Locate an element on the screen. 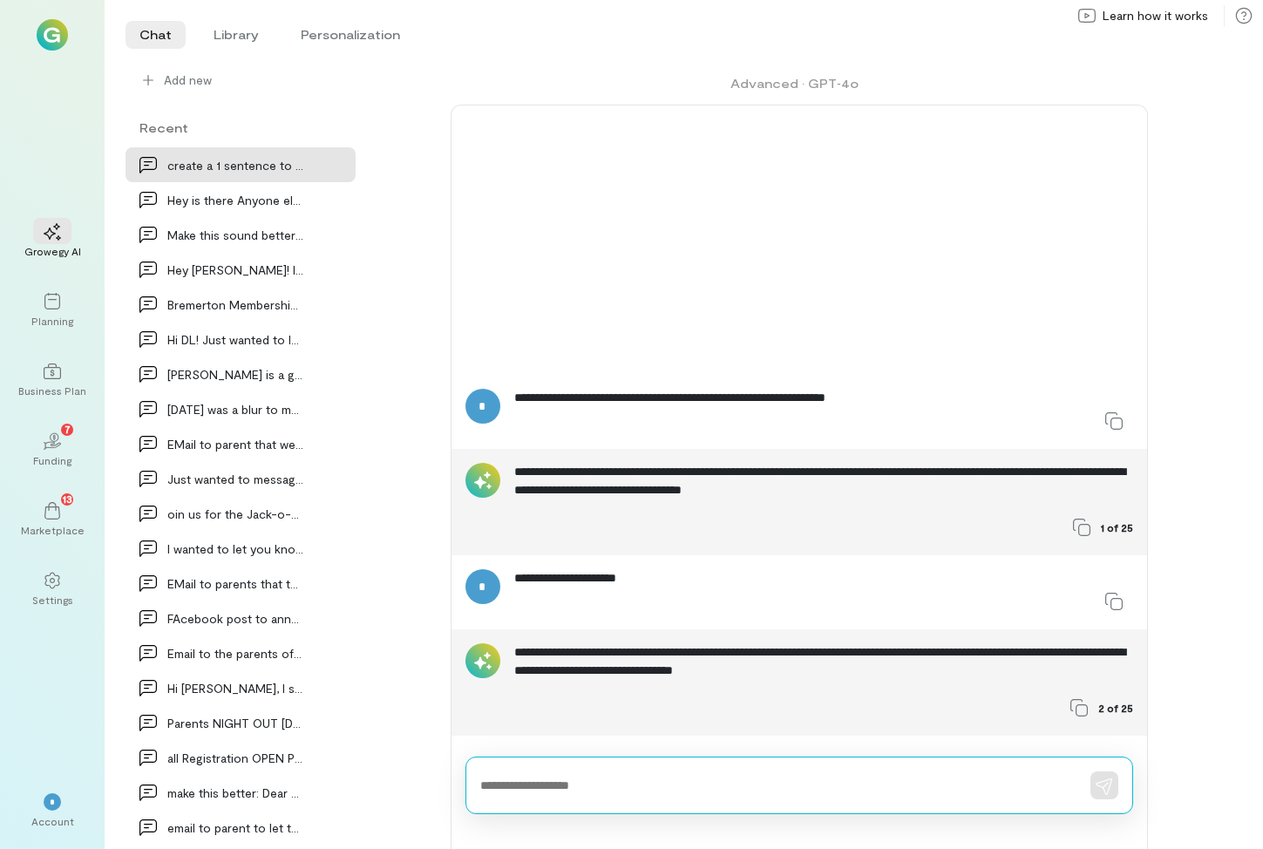  div: create a 1 sentence to discribe dress up day with… is located at coordinates (235, 165).